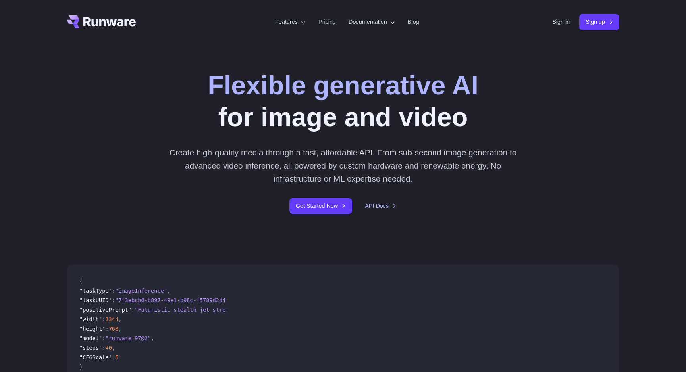 The image size is (686, 372). Describe the element at coordinates (372, 22) in the screenshot. I see `label: Documentation` at that location.